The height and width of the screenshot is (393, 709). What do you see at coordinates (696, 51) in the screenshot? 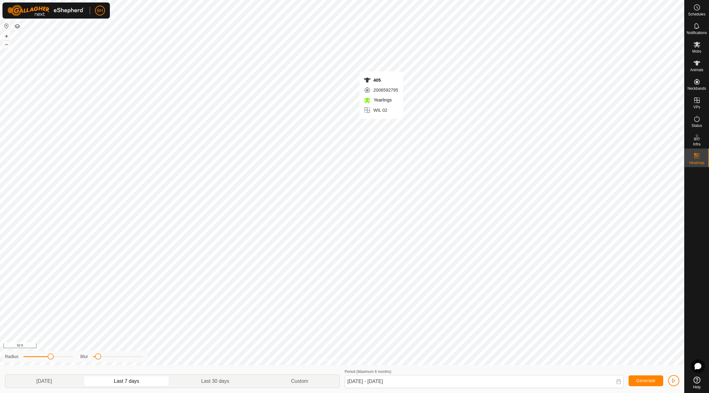
I see `span: Mobs` at bounding box center [696, 51].